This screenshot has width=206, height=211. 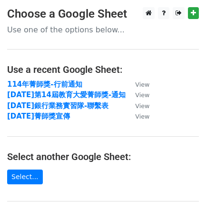 I want to click on a: Select..., so click(x=25, y=176).